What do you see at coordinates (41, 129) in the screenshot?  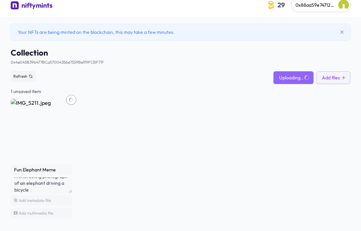 I see `img: IMG_5211.jpeg` at bounding box center [41, 129].